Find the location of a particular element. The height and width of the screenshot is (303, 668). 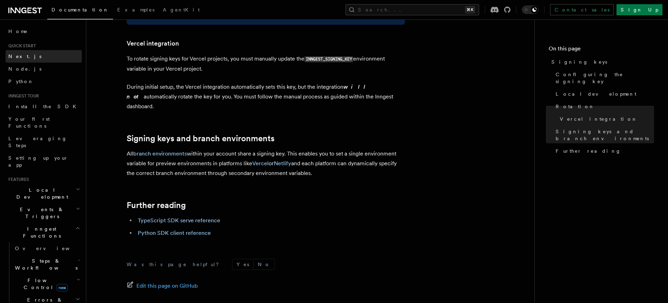

span: Further reading is located at coordinates (588, 151).